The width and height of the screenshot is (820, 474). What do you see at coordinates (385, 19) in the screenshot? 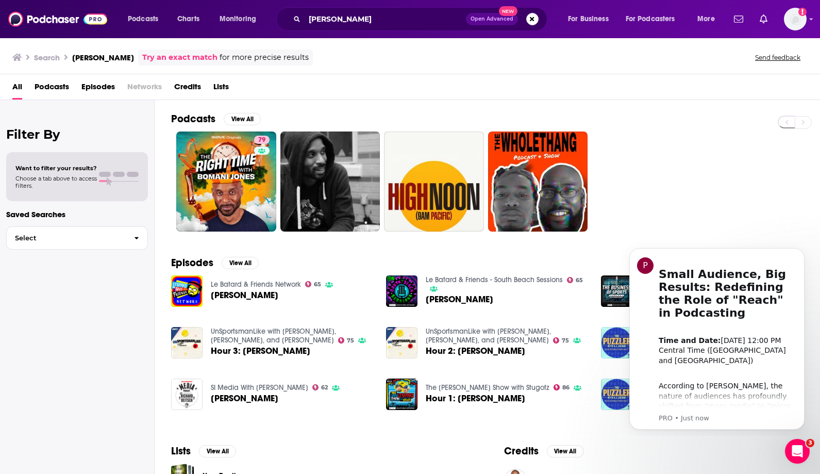
I see `input: Search podcasts, credits, & more...` at bounding box center [385, 19].